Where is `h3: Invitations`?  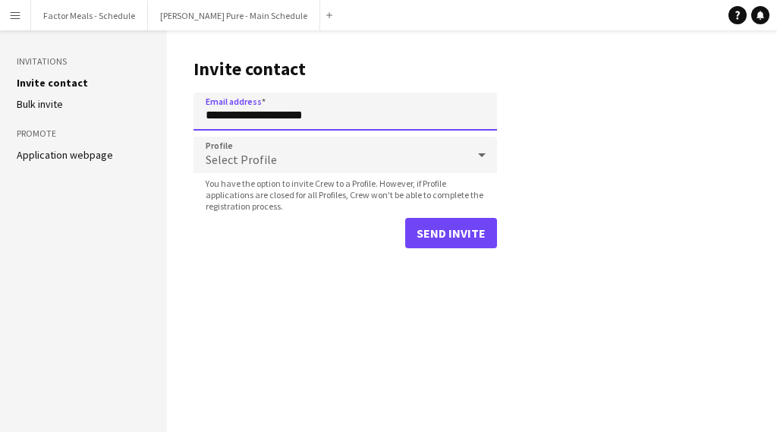 h3: Invitations is located at coordinates (83, 61).